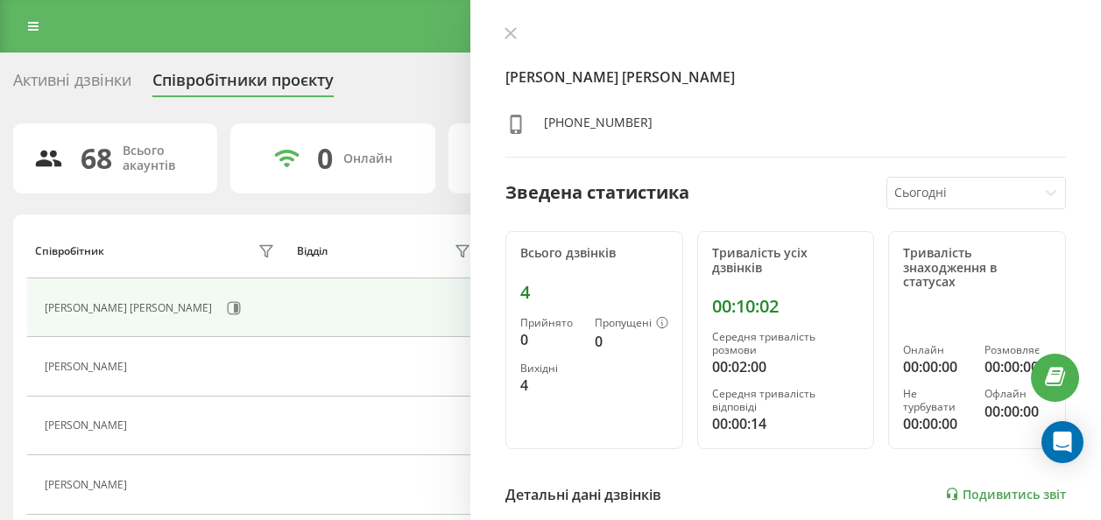 The image size is (1101, 520). I want to click on div: Середня тривалість розмови, so click(786, 343).